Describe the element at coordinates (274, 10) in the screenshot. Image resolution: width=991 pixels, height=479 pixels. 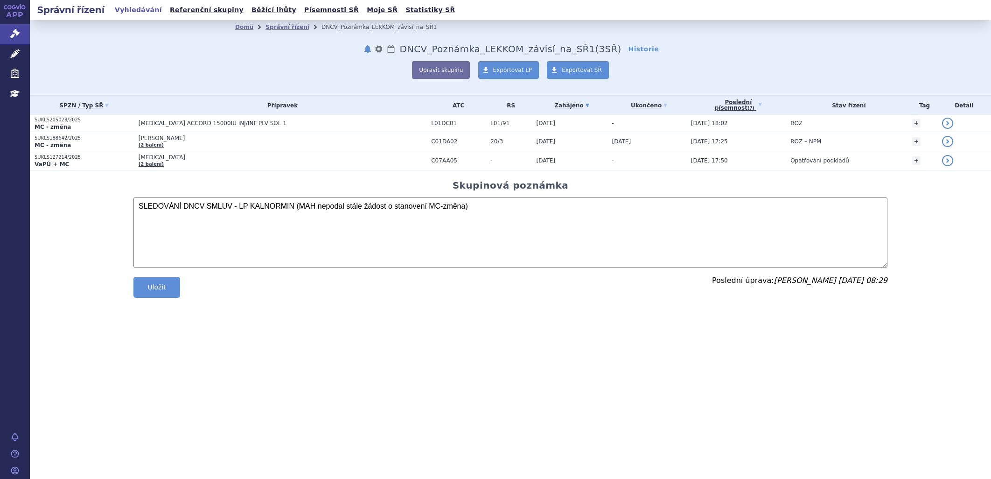
I see `a: Běžící lhůty` at that location.